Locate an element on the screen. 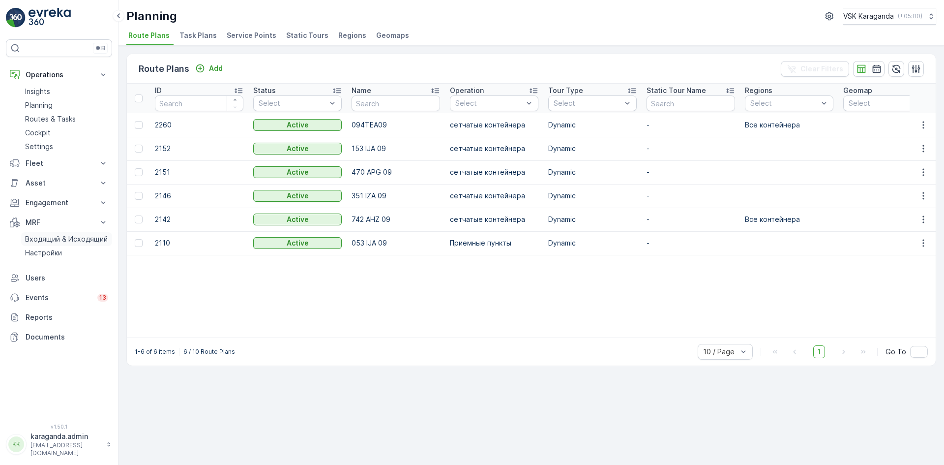 The image size is (944, 465). p: Входящий & Исходящий is located at coordinates (66, 239).